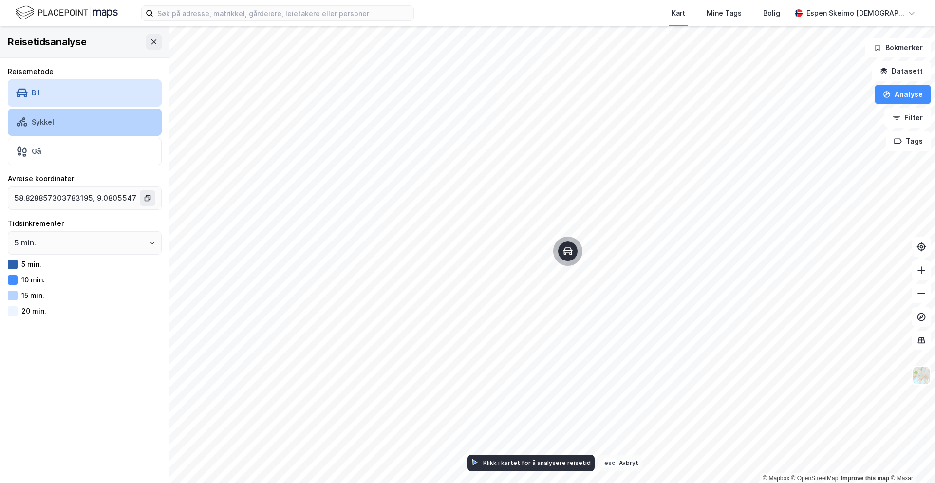 This screenshot has height=483, width=935. Describe the element at coordinates (85, 243) in the screenshot. I see `input: ClearOpen` at that location.